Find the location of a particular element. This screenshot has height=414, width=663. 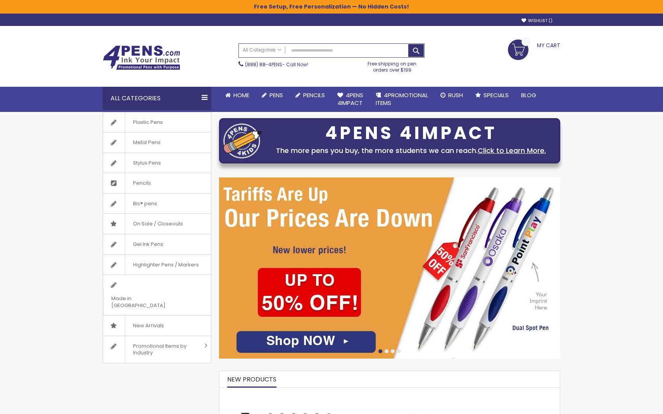

span: Gel Ink Pens is located at coordinates (148, 245).